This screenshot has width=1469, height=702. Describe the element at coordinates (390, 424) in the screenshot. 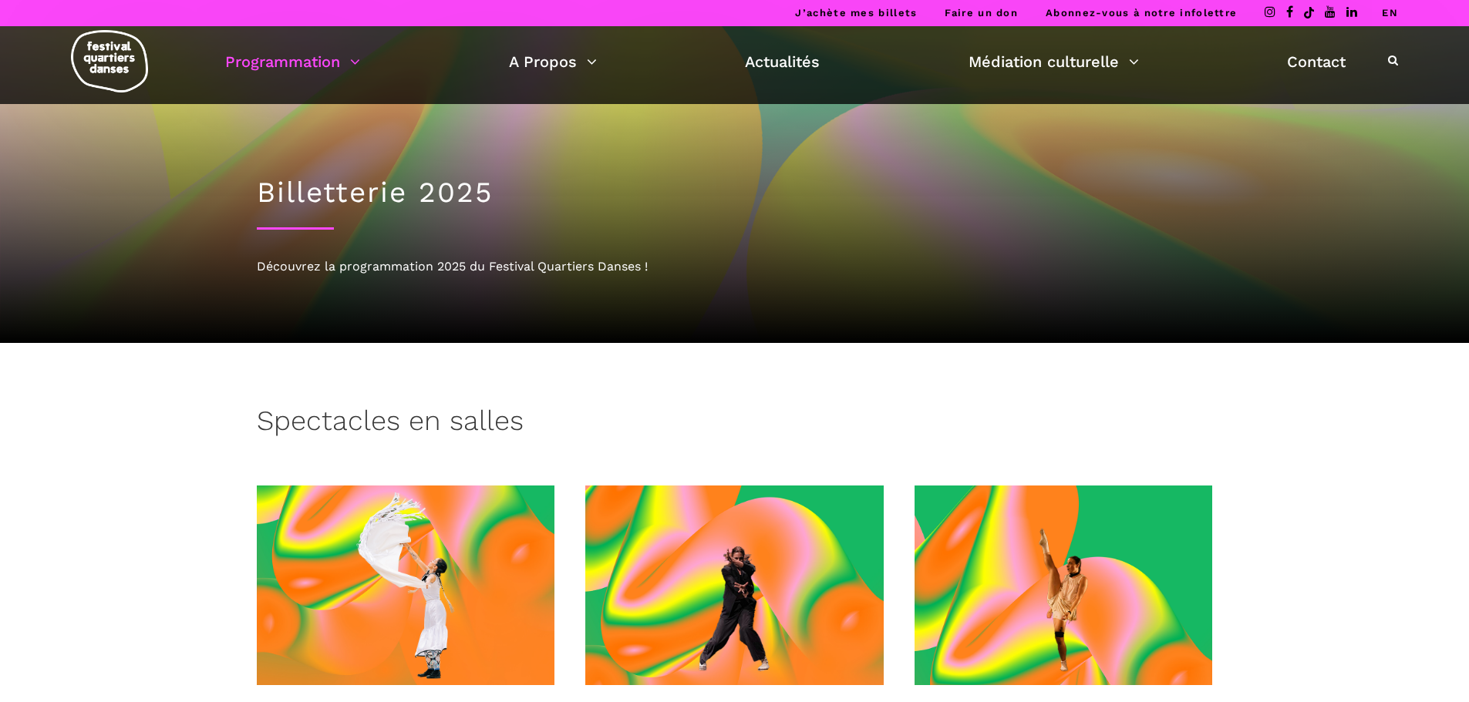

I see `h3: Spectacles en salles` at that location.